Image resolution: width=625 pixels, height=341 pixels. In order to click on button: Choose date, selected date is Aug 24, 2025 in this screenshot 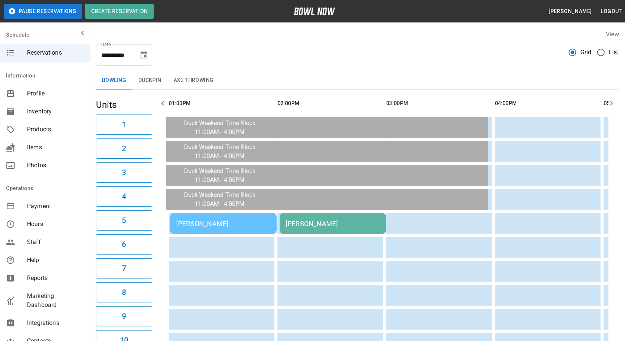, I will do `click(144, 55)`.